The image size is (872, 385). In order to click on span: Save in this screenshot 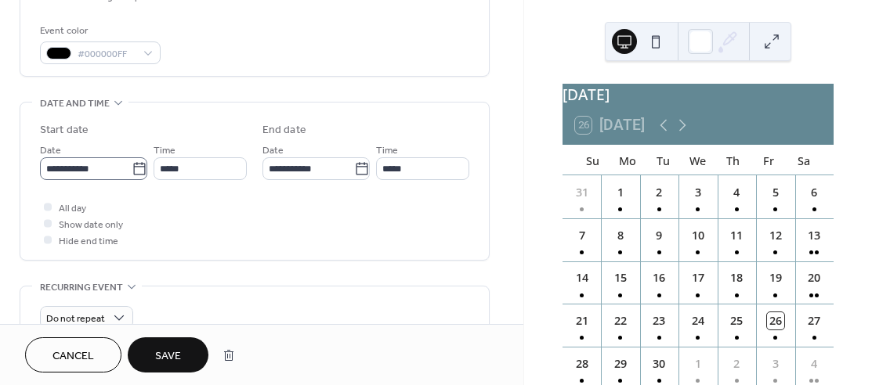, I will do `click(168, 356)`.